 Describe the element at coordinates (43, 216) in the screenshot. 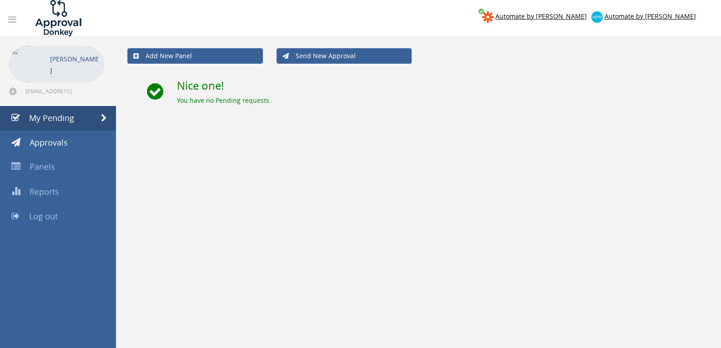

I see `span: Log out` at that location.